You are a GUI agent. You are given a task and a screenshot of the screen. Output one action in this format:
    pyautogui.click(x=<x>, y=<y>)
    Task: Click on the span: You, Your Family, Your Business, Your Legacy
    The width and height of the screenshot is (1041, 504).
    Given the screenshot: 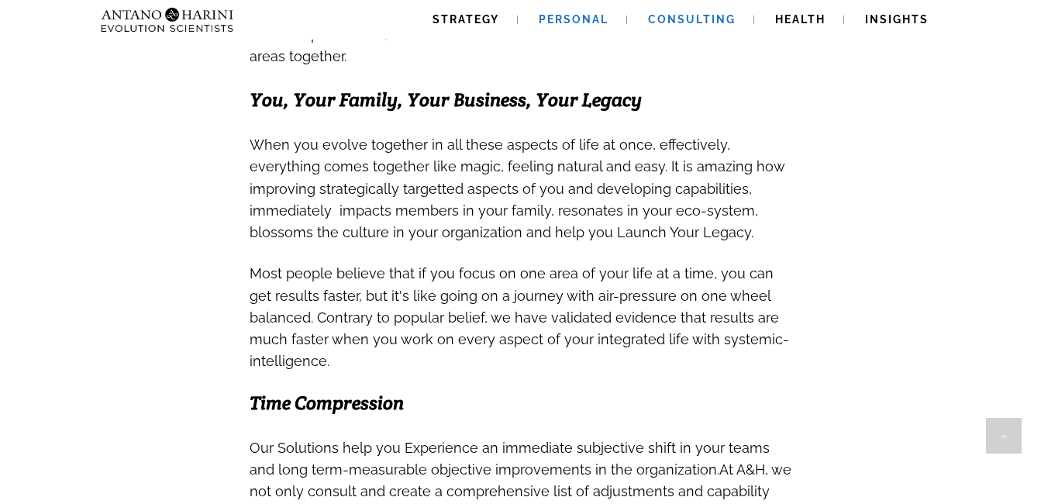 What is the action you would take?
    pyautogui.click(x=446, y=99)
    